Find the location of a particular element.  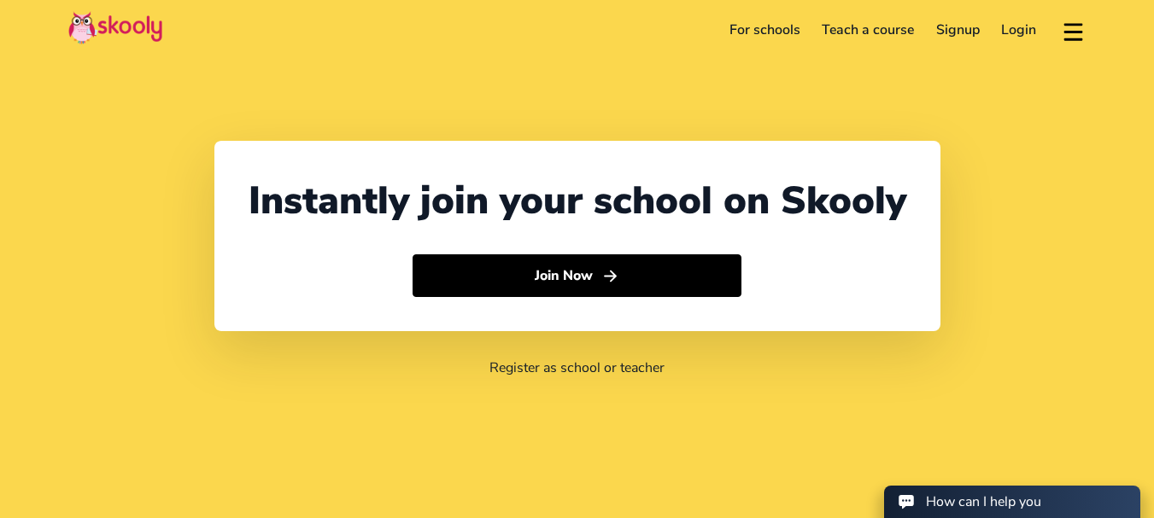

button: menu outline is located at coordinates (1072, 30).